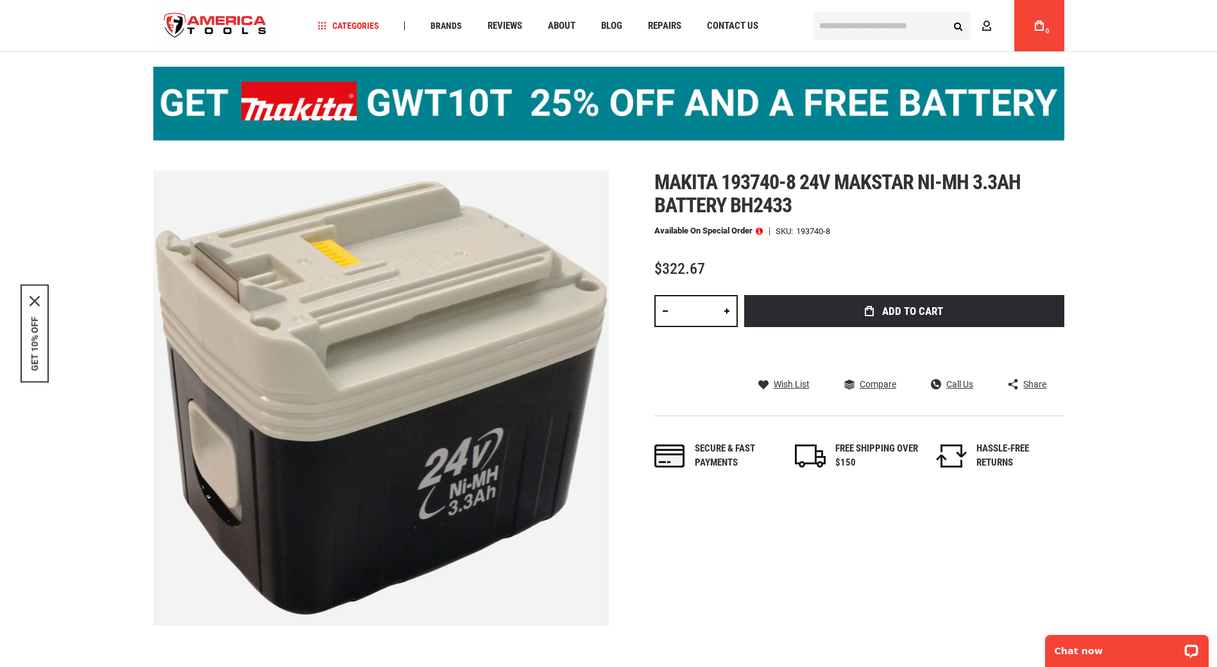 The height and width of the screenshot is (667, 1217). Describe the element at coordinates (960, 384) in the screenshot. I see `span: Call Us` at that location.